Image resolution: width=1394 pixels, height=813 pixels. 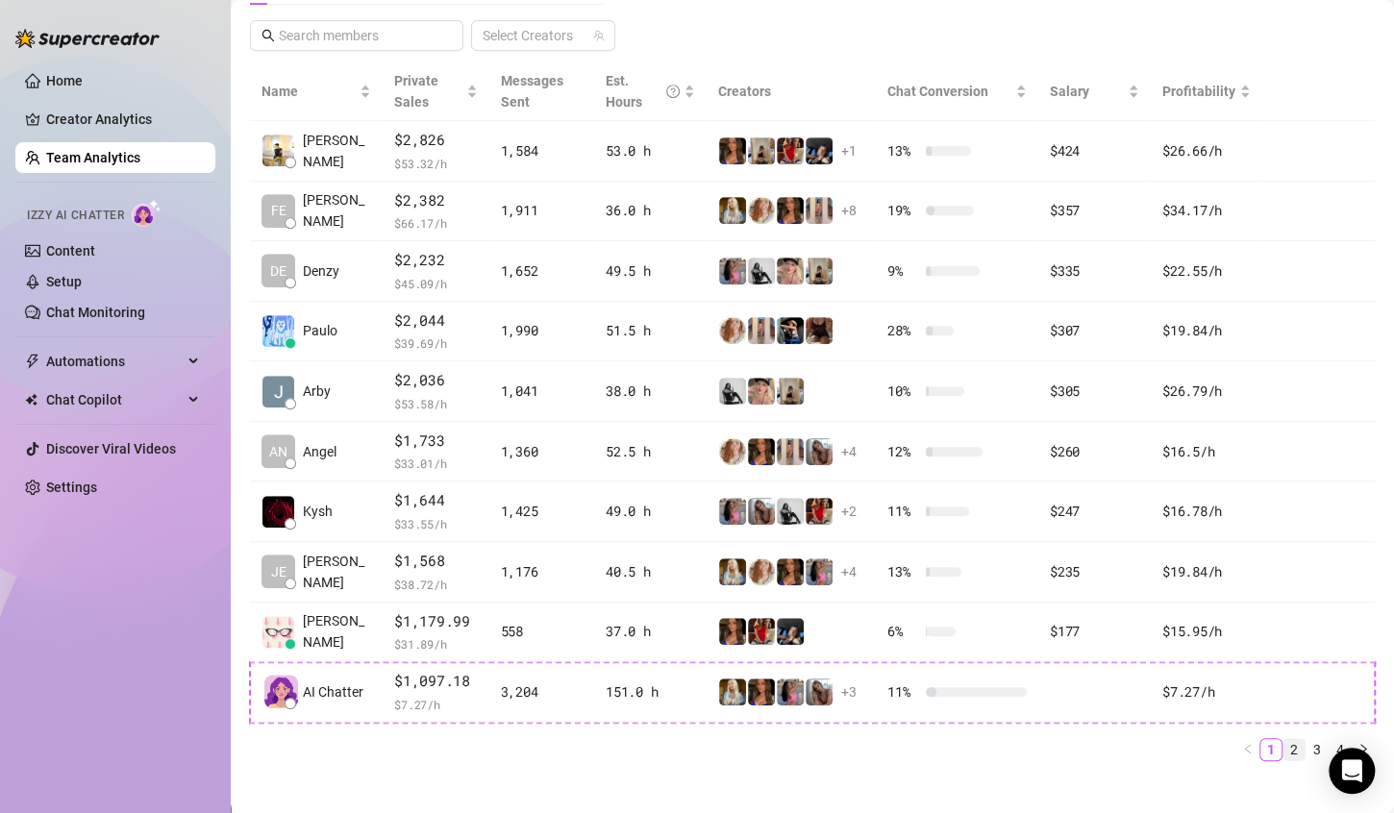 I want to click on span: $1,097.18, so click(x=436, y=682).